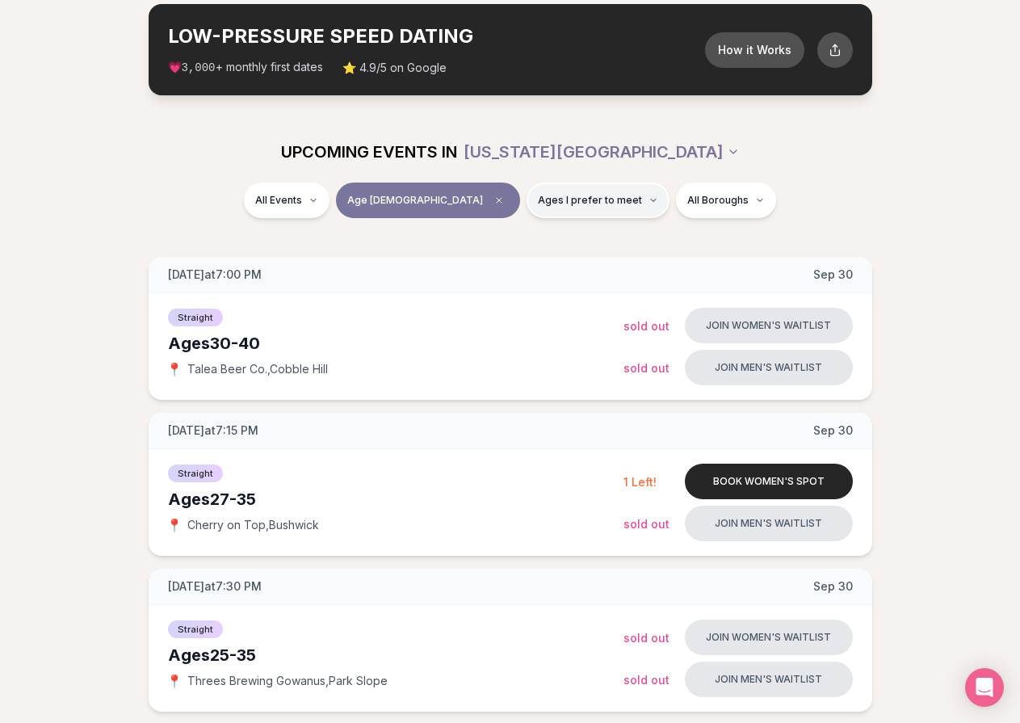  I want to click on span: All Boroughs, so click(718, 200).